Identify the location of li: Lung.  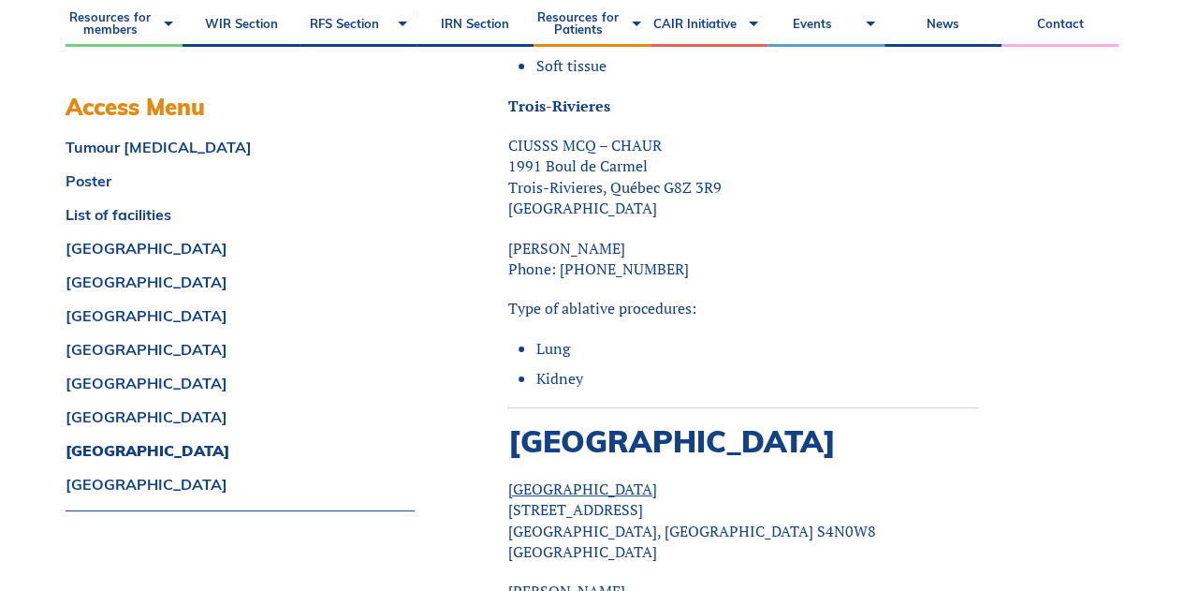
(756, 348).